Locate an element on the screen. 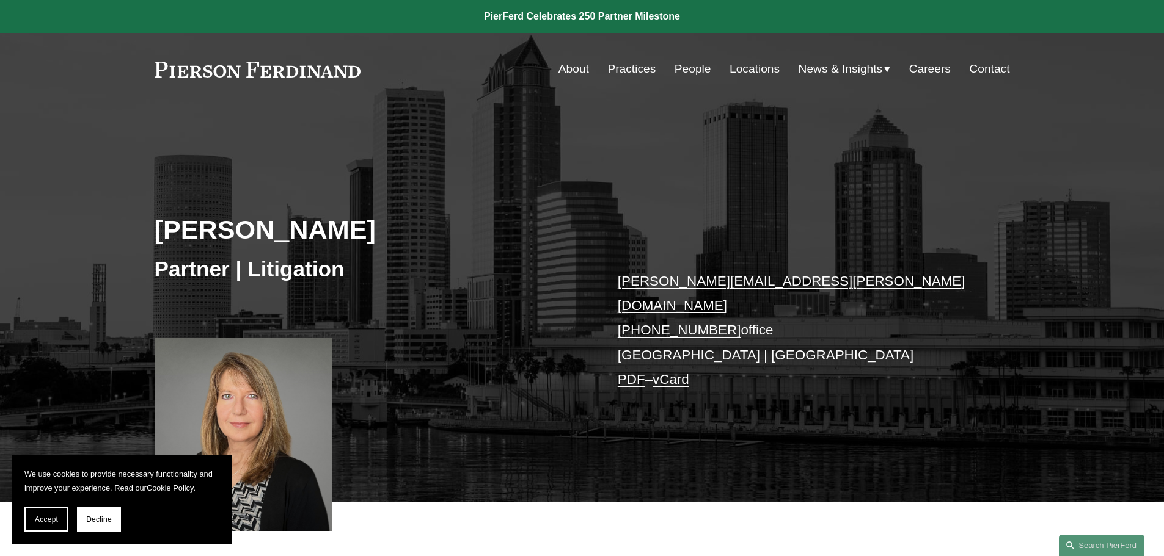 The height and width of the screenshot is (556, 1164). a: About is located at coordinates (574, 69).